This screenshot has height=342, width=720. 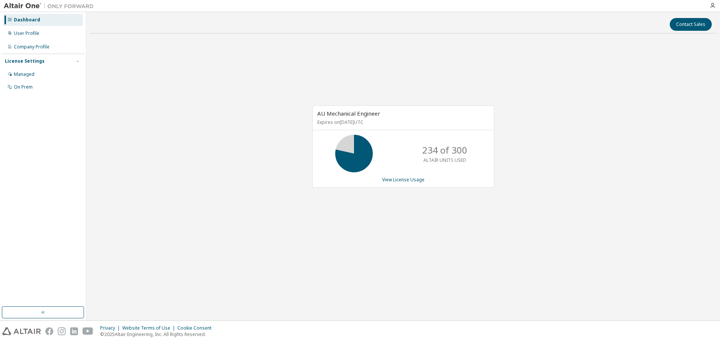 I want to click on div: On Prem, so click(x=23, y=87).